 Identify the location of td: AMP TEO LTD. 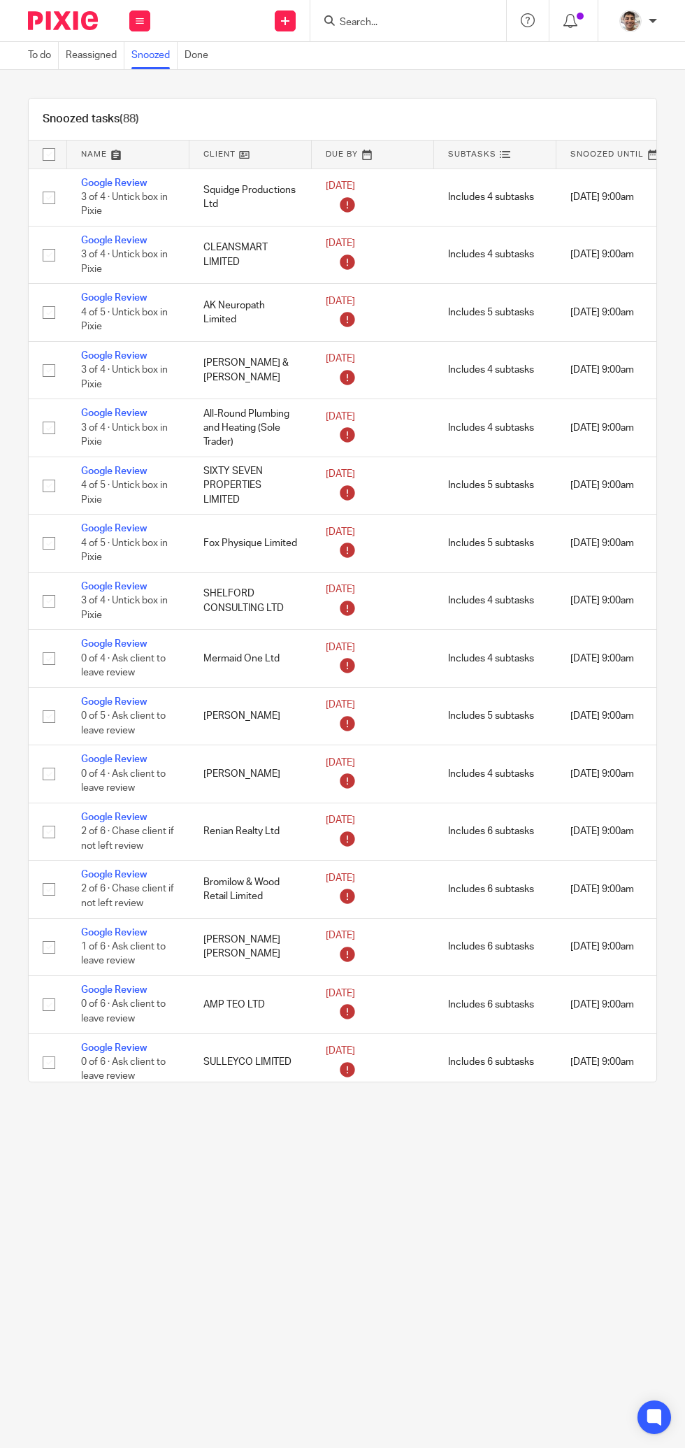
(250, 1004).